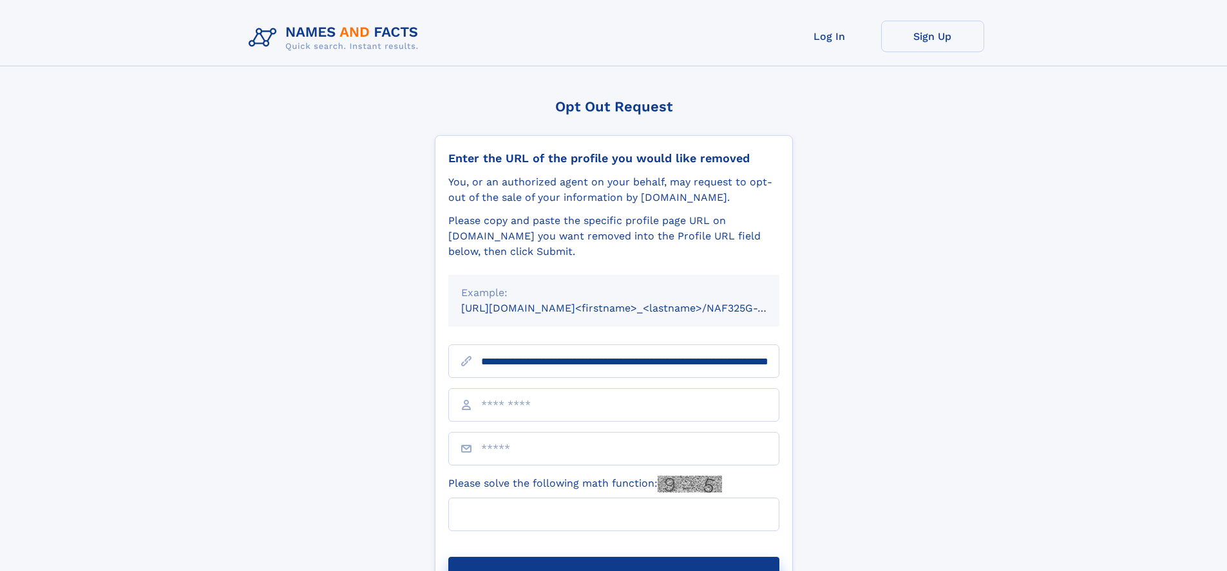  I want to click on a: Log In, so click(829, 36).